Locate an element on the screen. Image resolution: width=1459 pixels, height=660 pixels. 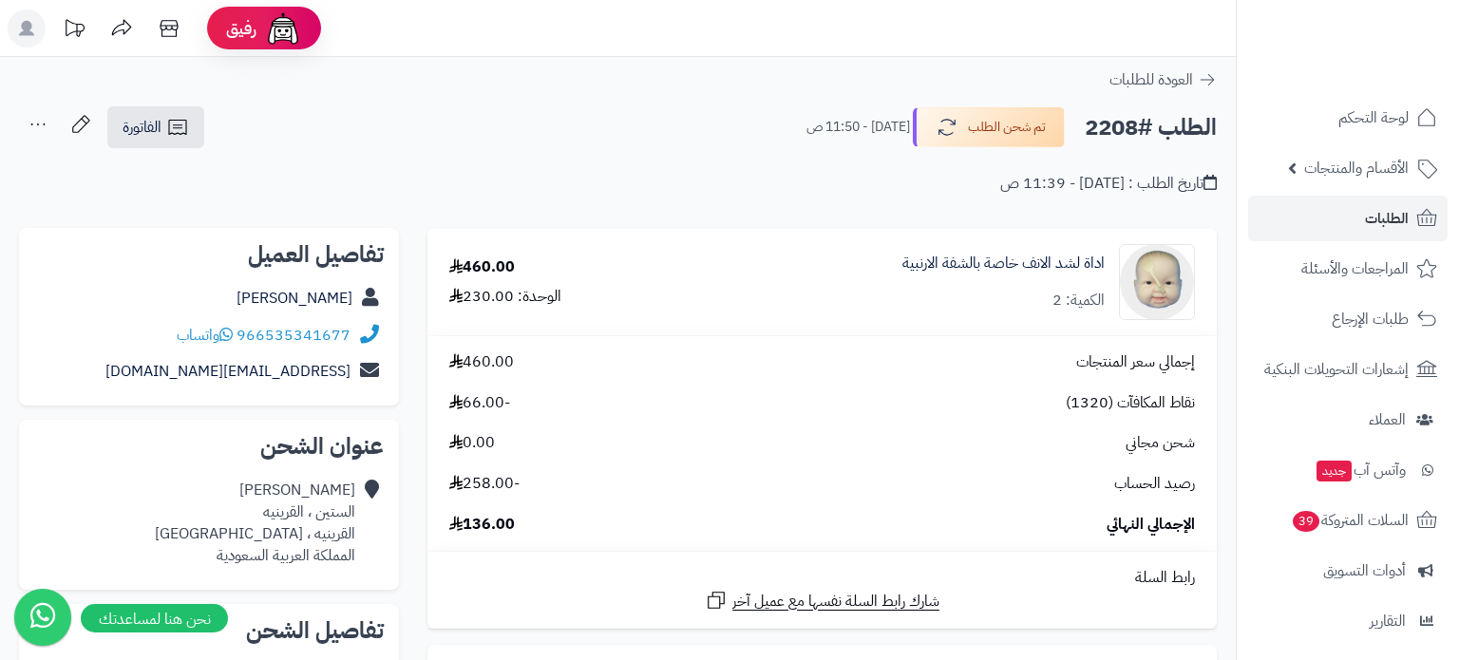
a: واتساب is located at coordinates (204, 335).